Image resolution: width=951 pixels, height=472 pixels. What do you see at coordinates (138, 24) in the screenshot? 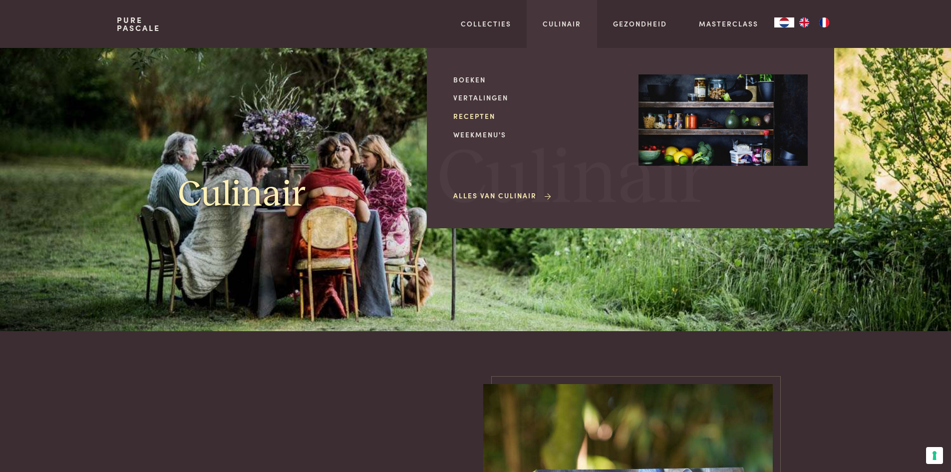
I see `a: PurePascale` at bounding box center [138, 24].